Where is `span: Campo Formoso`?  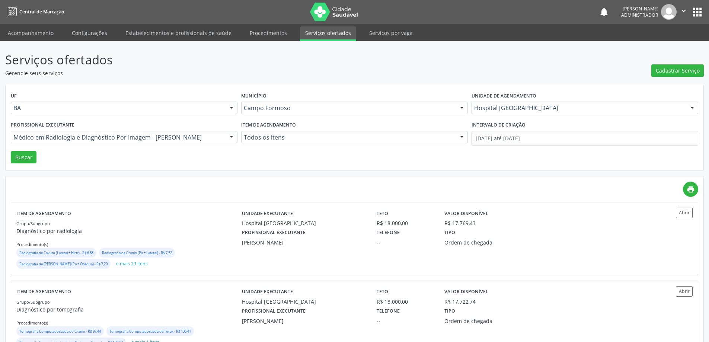 span: Campo Formoso is located at coordinates (348, 108).